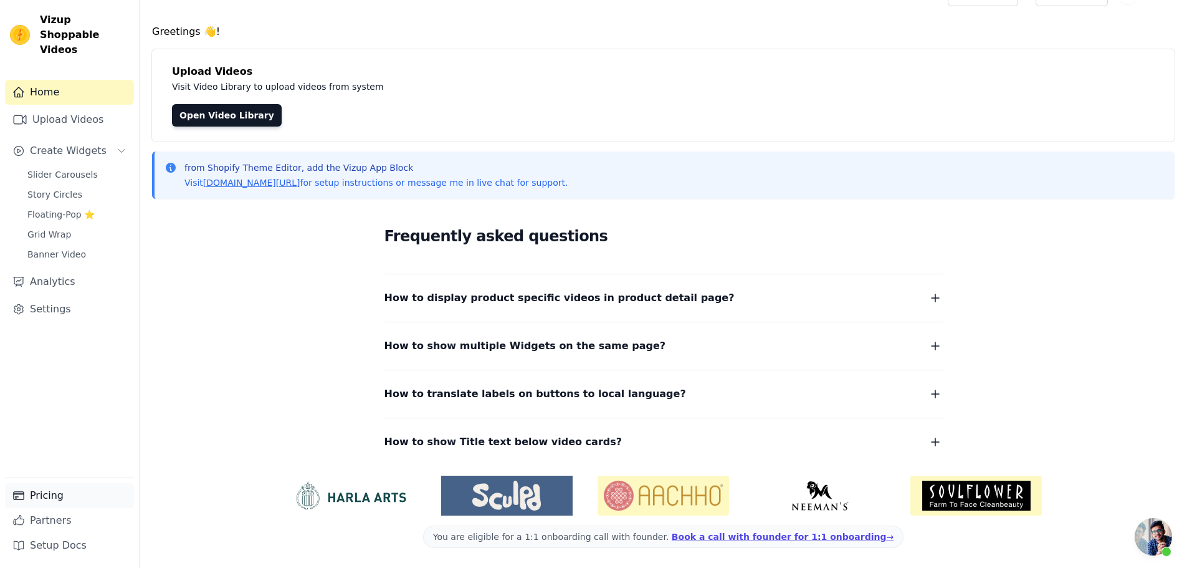 The height and width of the screenshot is (568, 1187). What do you see at coordinates (62, 175) in the screenshot?
I see `span: Slider Carousels` at bounding box center [62, 175].